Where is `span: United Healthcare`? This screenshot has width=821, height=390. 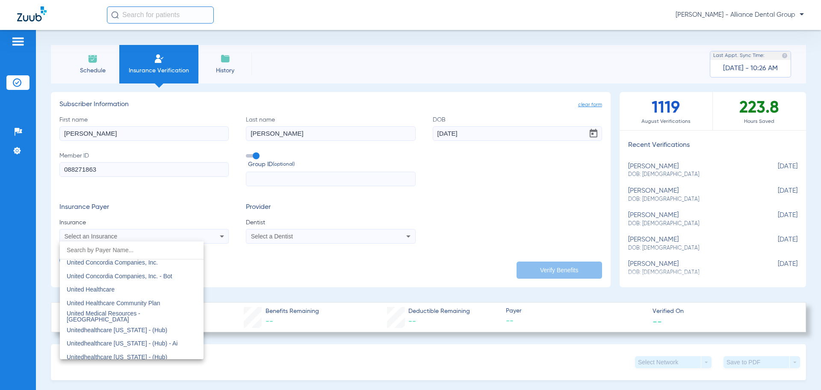 span: United Healthcare is located at coordinates (91, 289).